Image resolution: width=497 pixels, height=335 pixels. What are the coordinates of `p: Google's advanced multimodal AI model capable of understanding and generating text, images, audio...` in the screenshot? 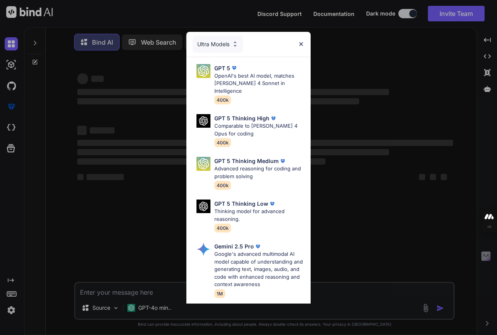 It's located at (259, 269).